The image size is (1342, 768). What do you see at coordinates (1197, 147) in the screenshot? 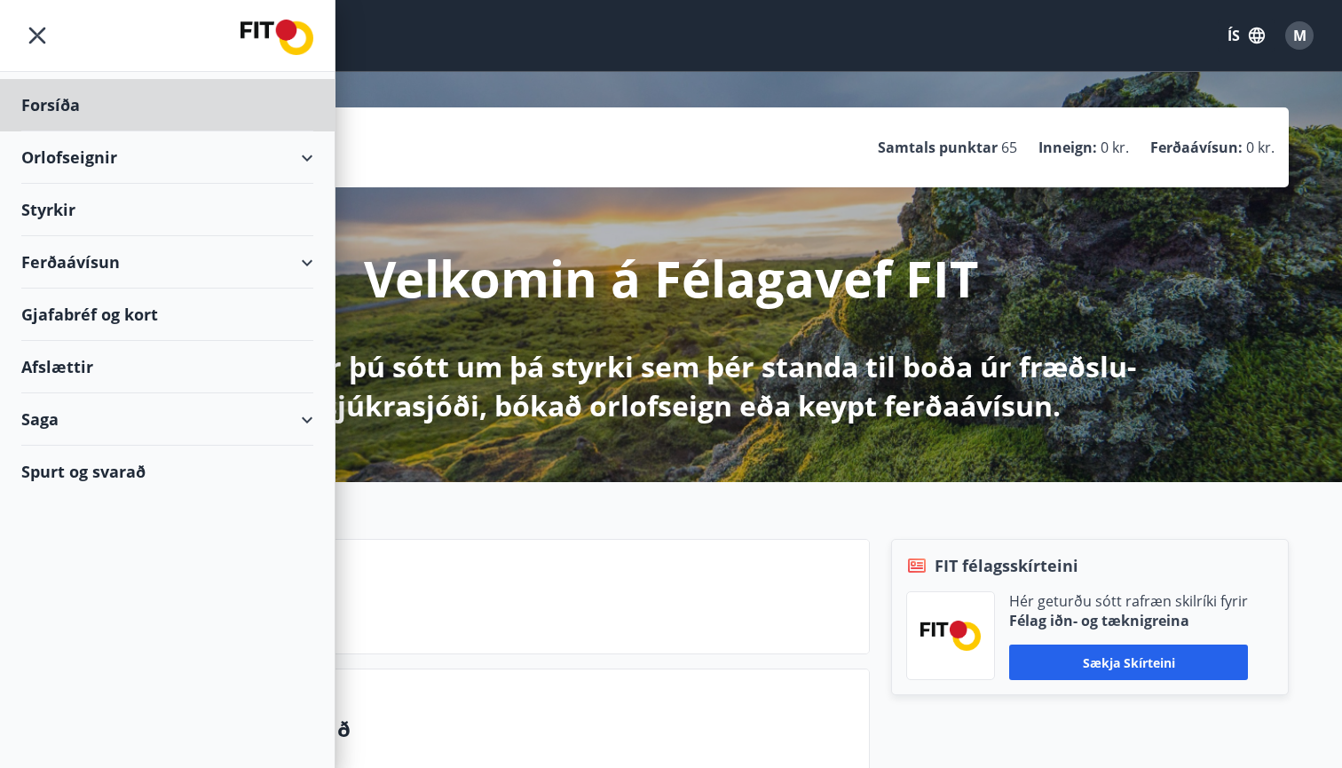
I see `p: Ferðaávísun :` at bounding box center [1197, 147].